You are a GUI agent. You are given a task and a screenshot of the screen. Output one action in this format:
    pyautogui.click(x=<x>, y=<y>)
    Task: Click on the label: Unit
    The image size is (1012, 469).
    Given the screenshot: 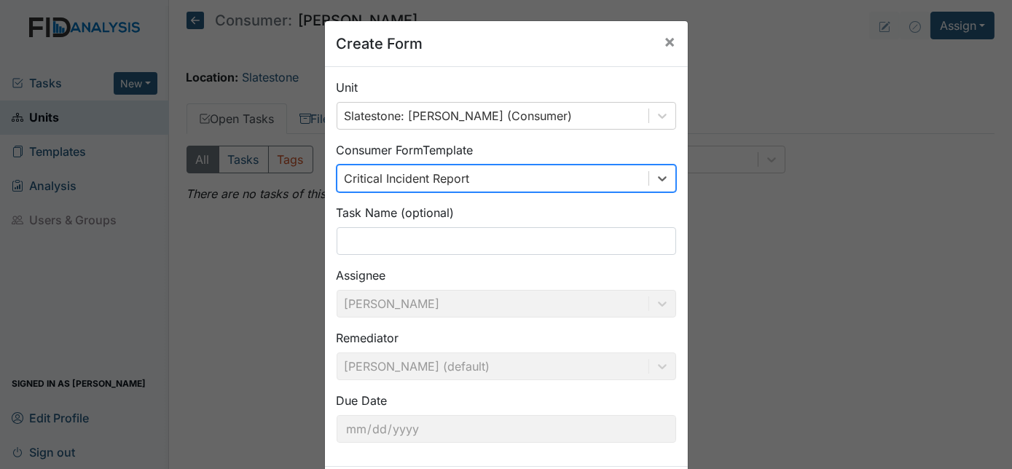 What is the action you would take?
    pyautogui.click(x=348, y=87)
    